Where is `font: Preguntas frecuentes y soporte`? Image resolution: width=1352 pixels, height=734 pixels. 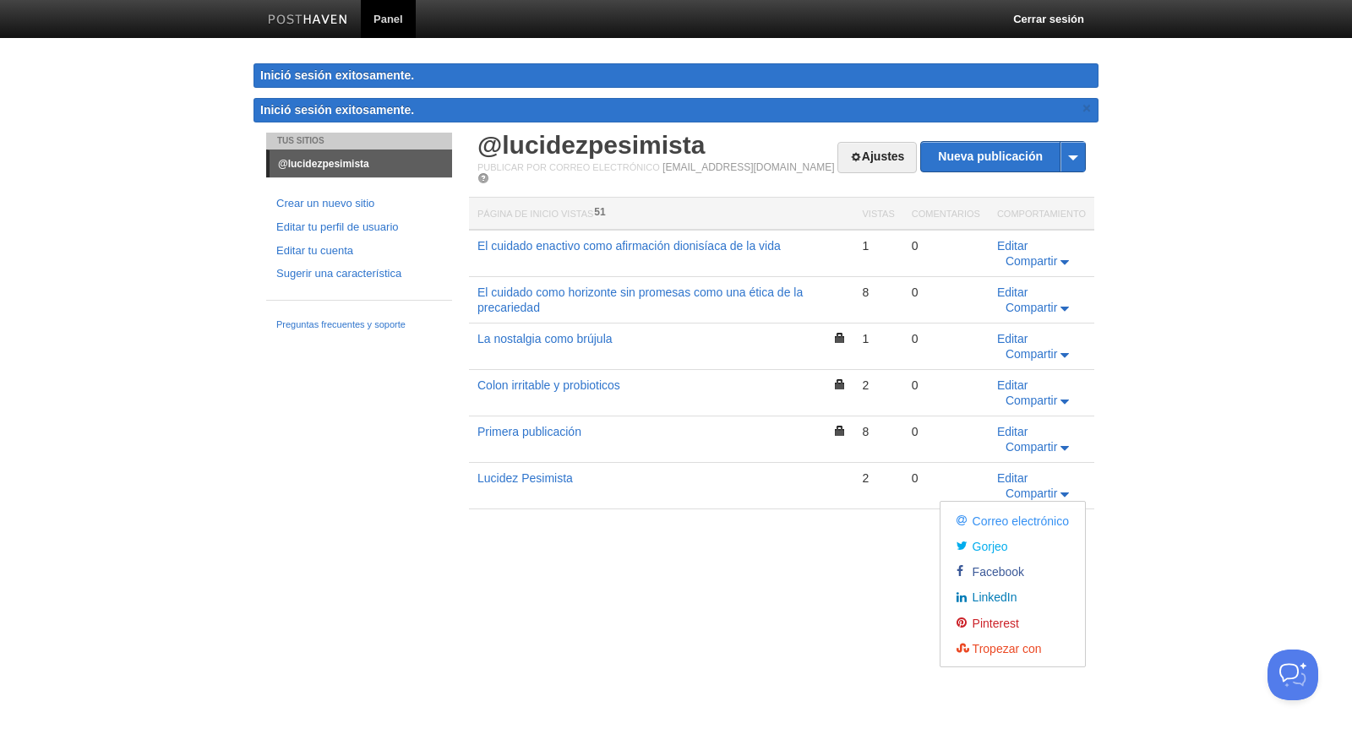 font: Preguntas frecuentes y soporte is located at coordinates (340, 324).